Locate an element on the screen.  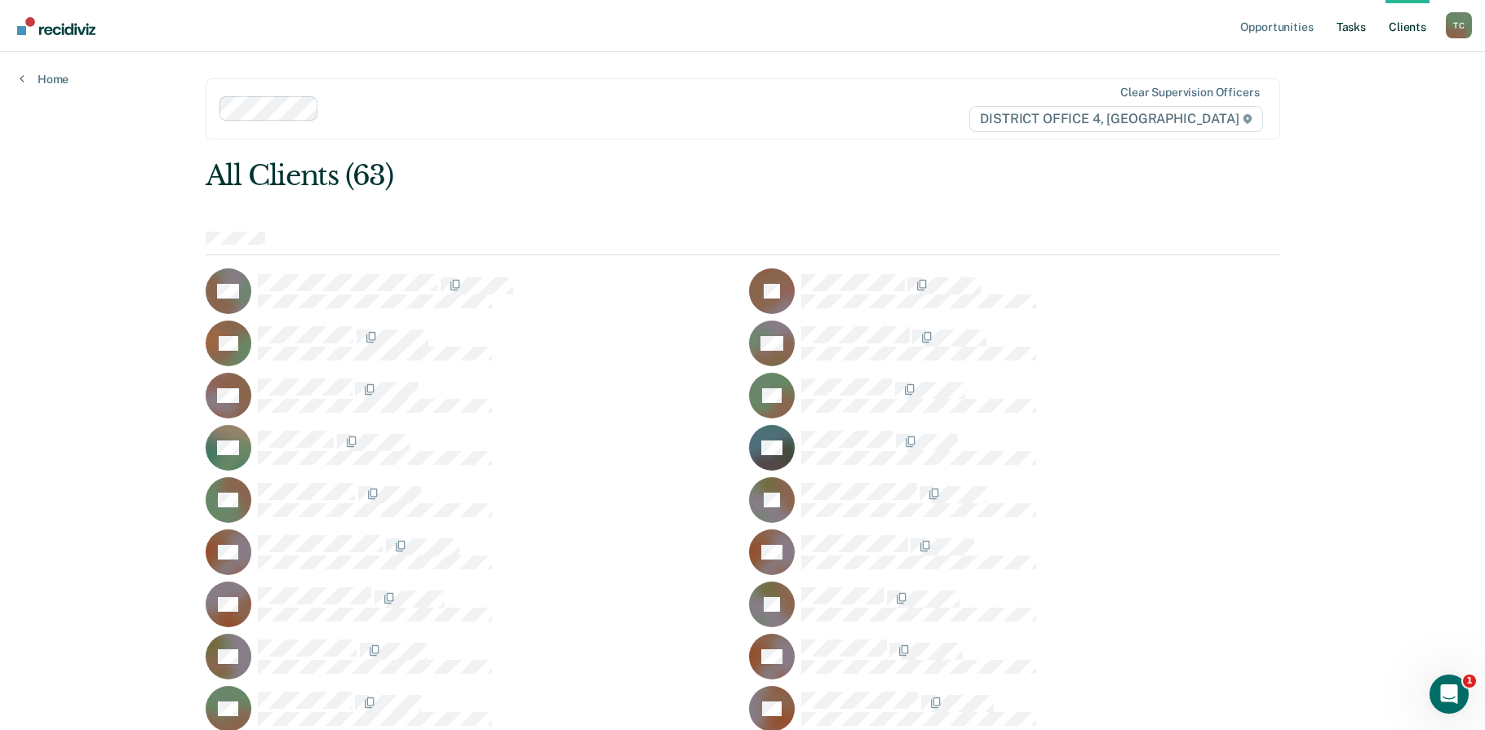
button: Profile dropdown button is located at coordinates (1459, 25).